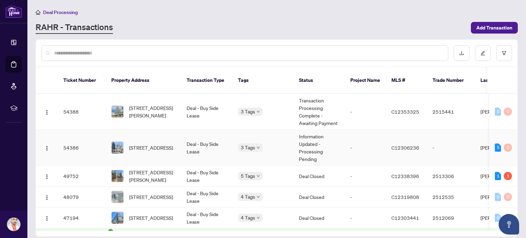 This screenshot has height=238, width=526. What do you see at coordinates (38, 12) in the screenshot?
I see `span: home` at bounding box center [38, 12].